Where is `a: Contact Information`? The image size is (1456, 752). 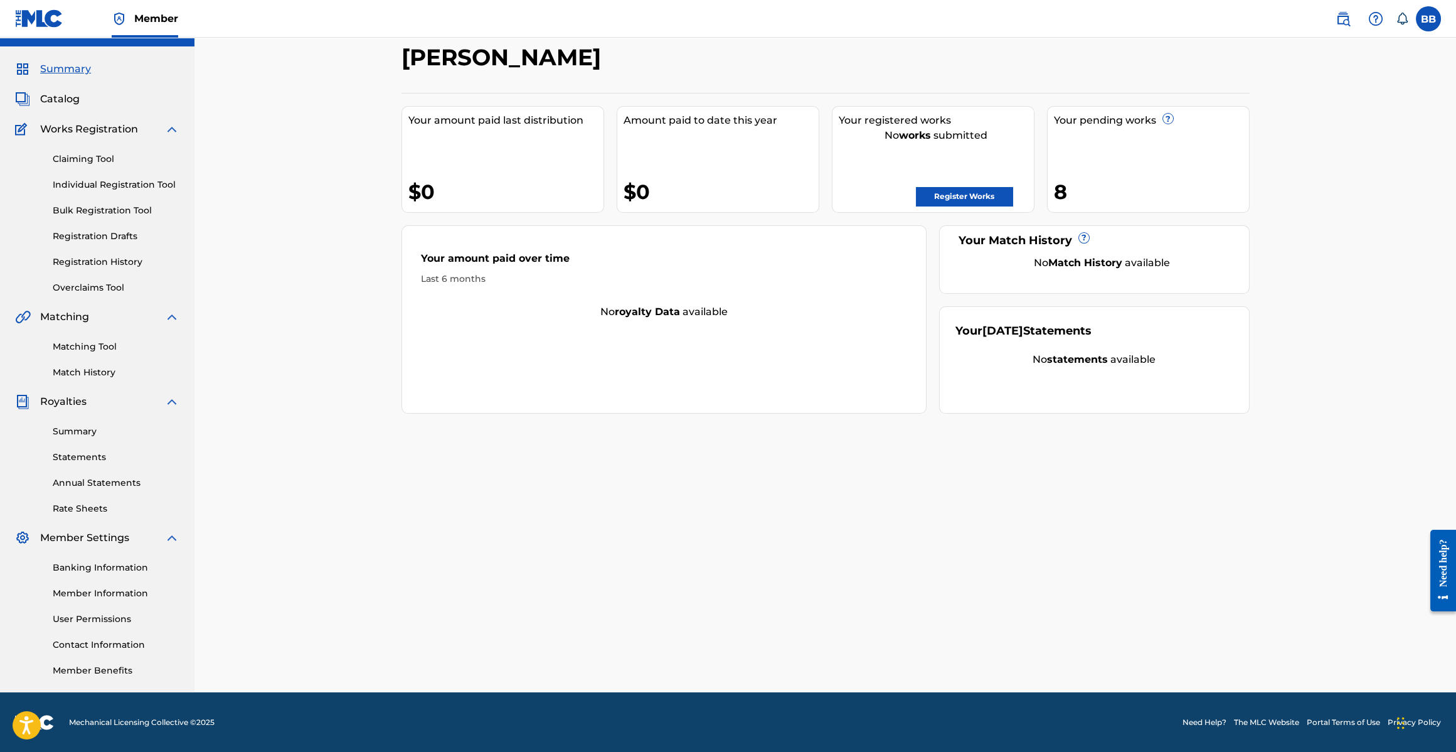 a: Contact Information is located at coordinates (116, 644).